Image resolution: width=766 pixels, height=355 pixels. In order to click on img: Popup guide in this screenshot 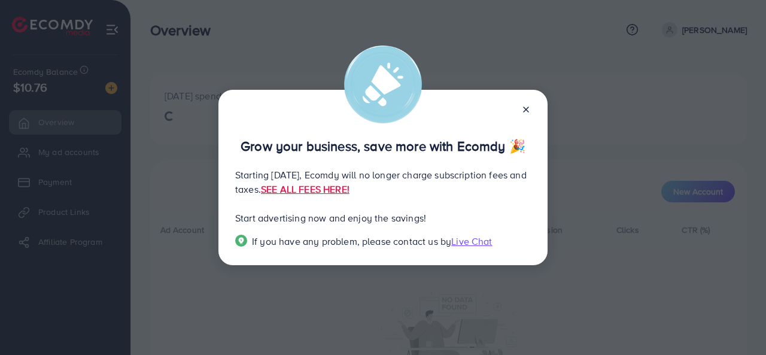, I will do `click(241, 241)`.